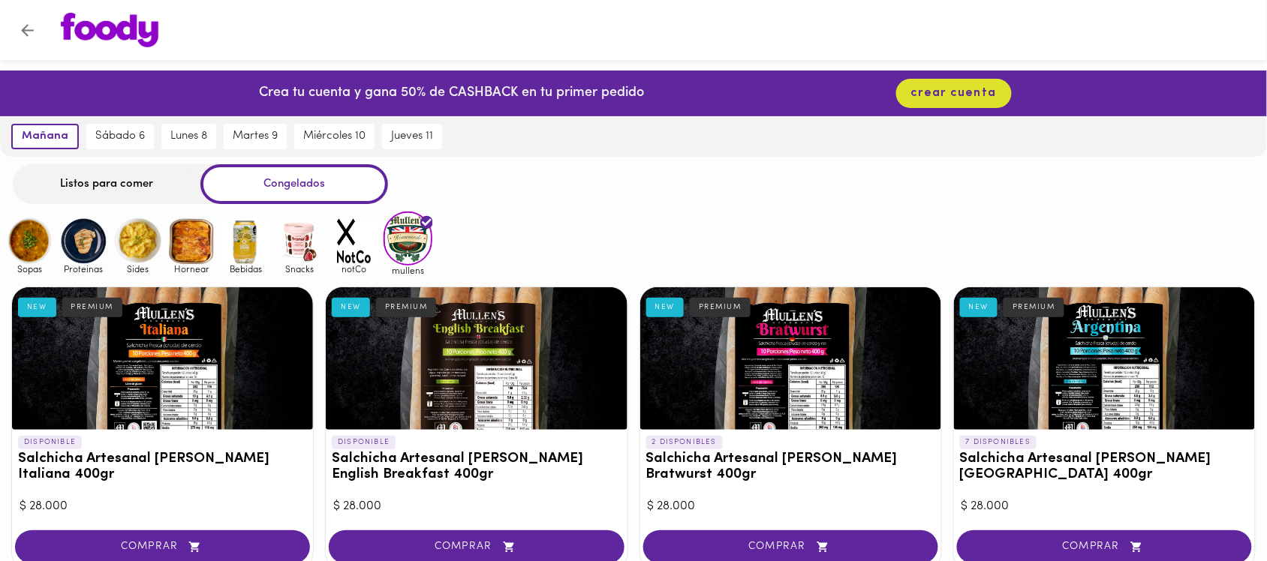 The height and width of the screenshot is (561, 1267). I want to click on span: mañana, so click(45, 137).